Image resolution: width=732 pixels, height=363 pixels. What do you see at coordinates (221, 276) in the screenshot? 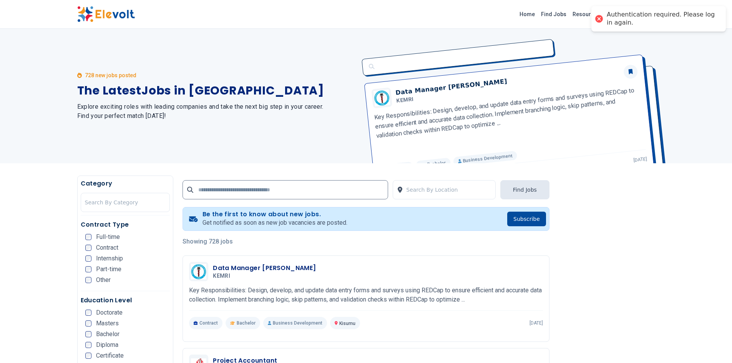
I see `span: KEMRI` at bounding box center [221, 276].